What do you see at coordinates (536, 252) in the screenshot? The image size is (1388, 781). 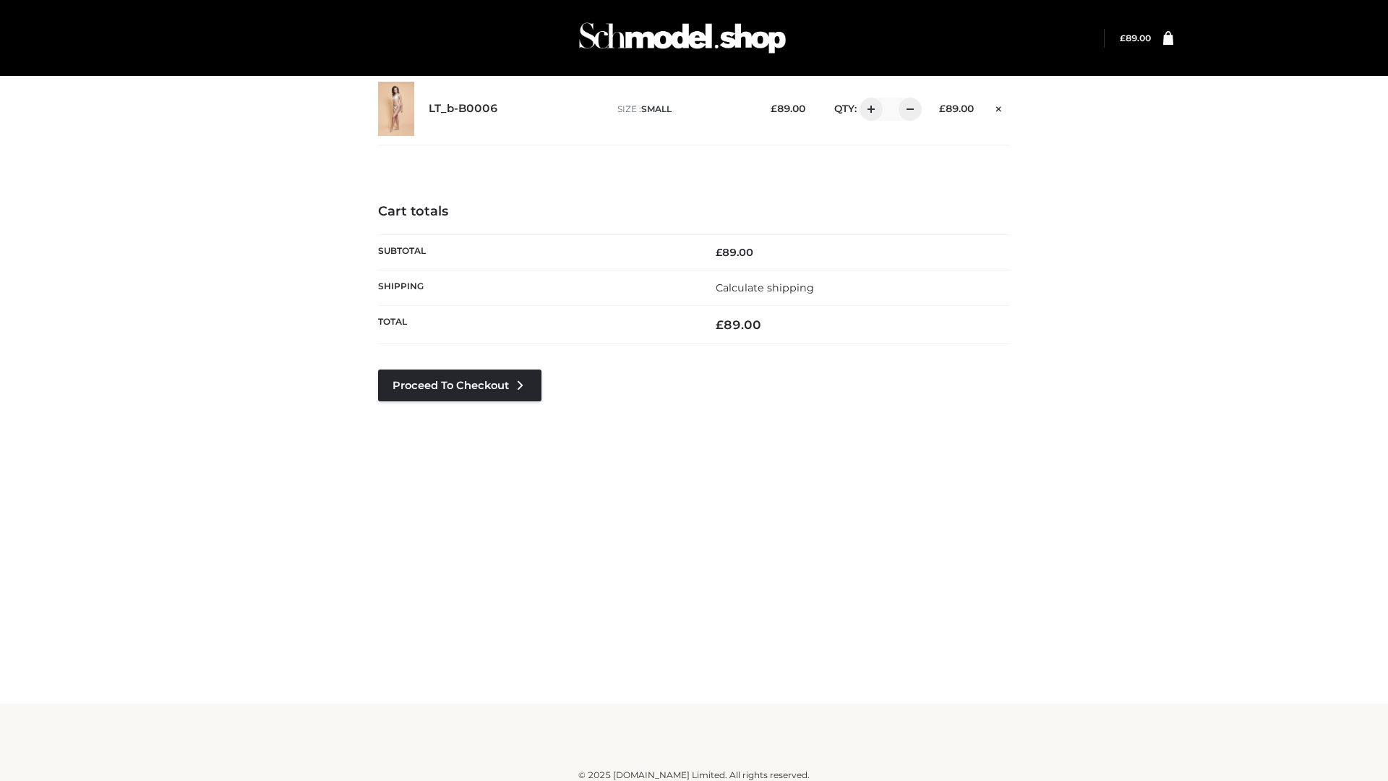 I see `th: Subtotal` at bounding box center [536, 252].